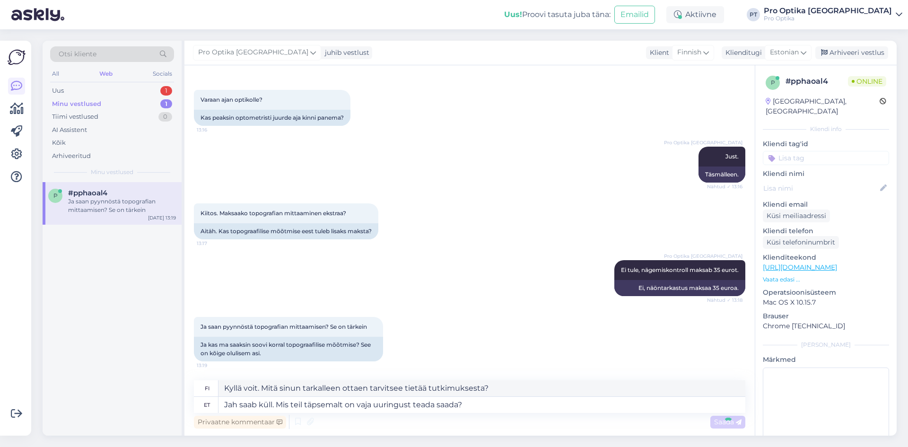 The width and height of the screenshot is (908, 447). Describe the element at coordinates (825, 231) in the screenshot. I see `p: Kliendi telefon` at that location.